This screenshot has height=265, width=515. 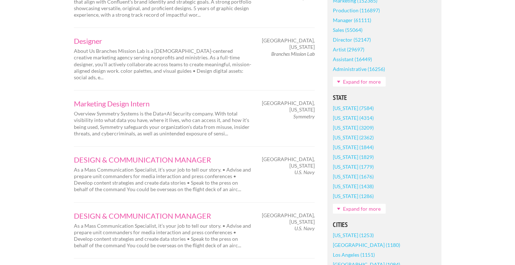 I want to click on em: Symmetry, so click(x=304, y=116).